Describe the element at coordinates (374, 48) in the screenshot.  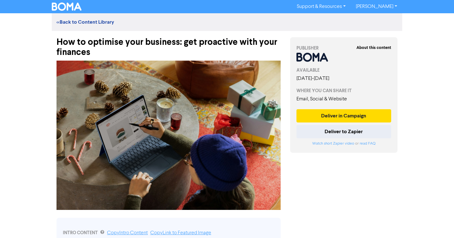
I see `strong: About this content` at that location.